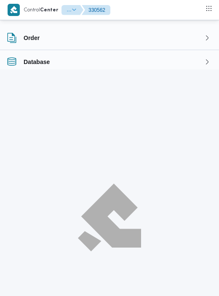  What do you see at coordinates (96, 10) in the screenshot?
I see `button: 330562` at bounding box center [96, 10].